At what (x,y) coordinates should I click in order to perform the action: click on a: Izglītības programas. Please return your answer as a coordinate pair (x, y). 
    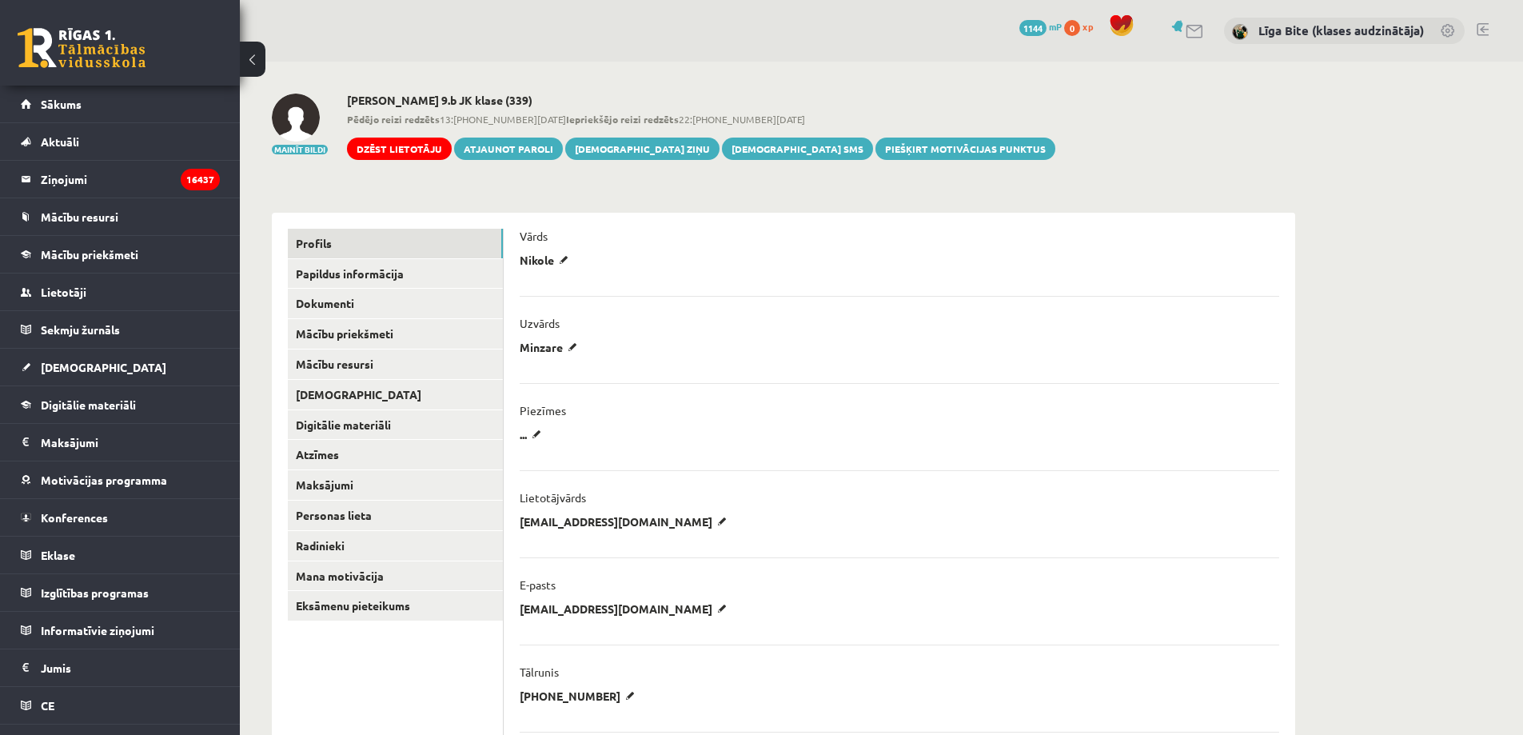
    Looking at the image, I should click on (120, 592).